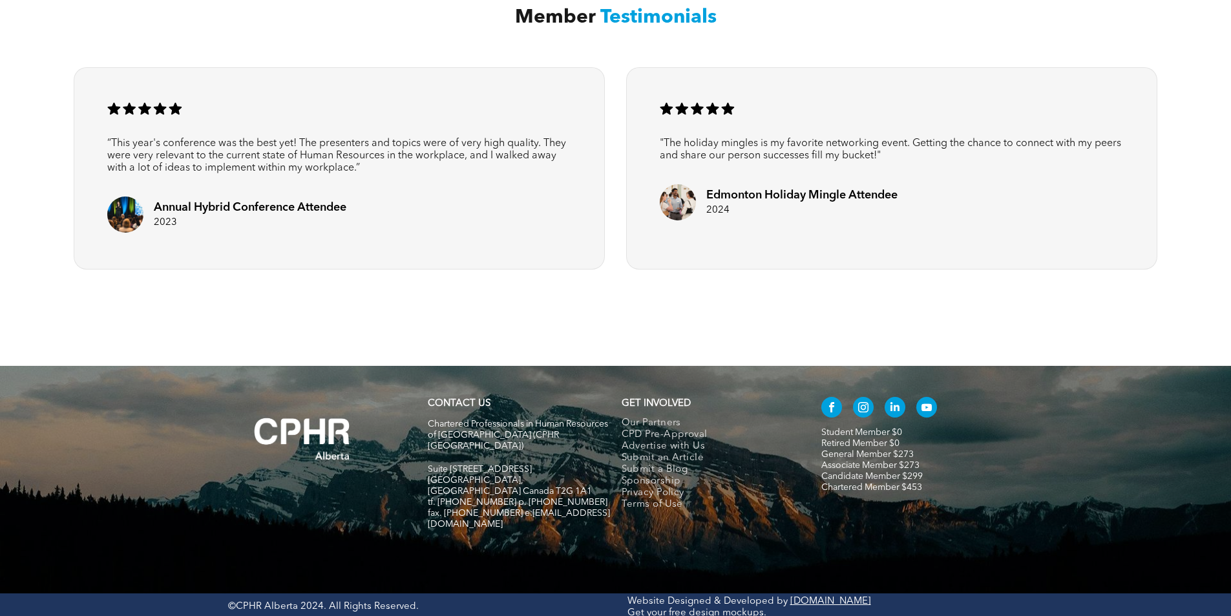 This screenshot has height=616, width=1231. I want to click on span: “This year's conference was the best yet! The presenters and topics were of very high quality. Th..., so click(337, 156).